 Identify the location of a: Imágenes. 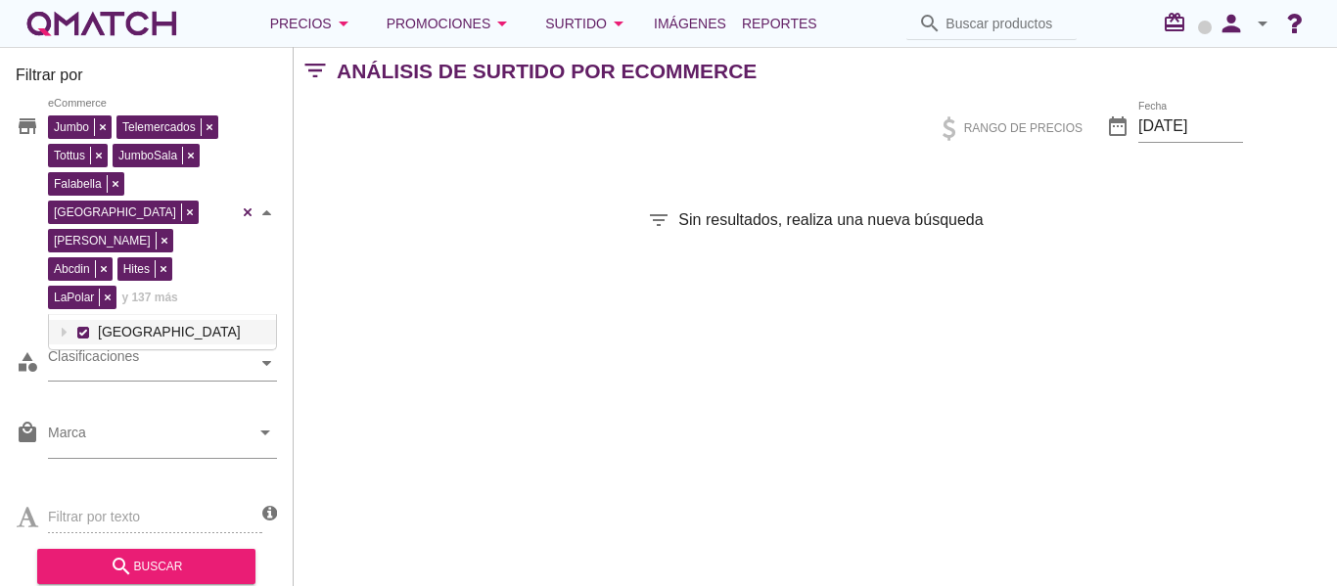
(690, 23).